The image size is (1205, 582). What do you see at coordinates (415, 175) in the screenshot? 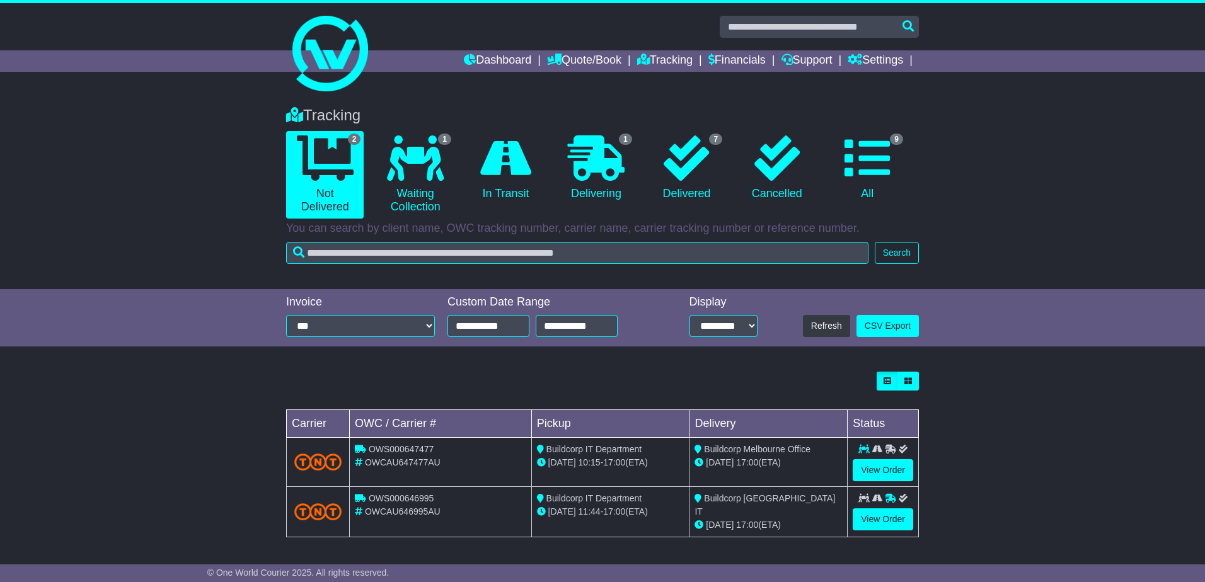
I see `a: 1 Waiting Collection` at bounding box center [415, 175].